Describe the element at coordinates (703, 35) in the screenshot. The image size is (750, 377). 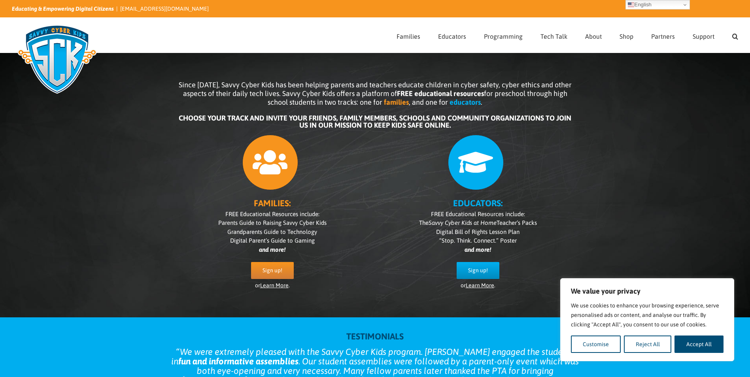
I see `a: Support` at that location.